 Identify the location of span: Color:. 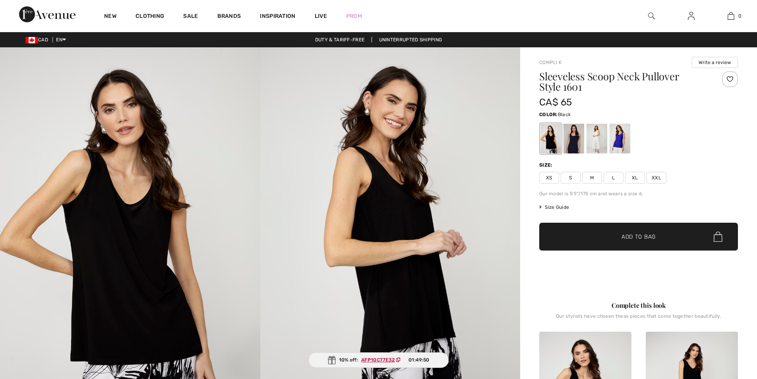
(548, 114).